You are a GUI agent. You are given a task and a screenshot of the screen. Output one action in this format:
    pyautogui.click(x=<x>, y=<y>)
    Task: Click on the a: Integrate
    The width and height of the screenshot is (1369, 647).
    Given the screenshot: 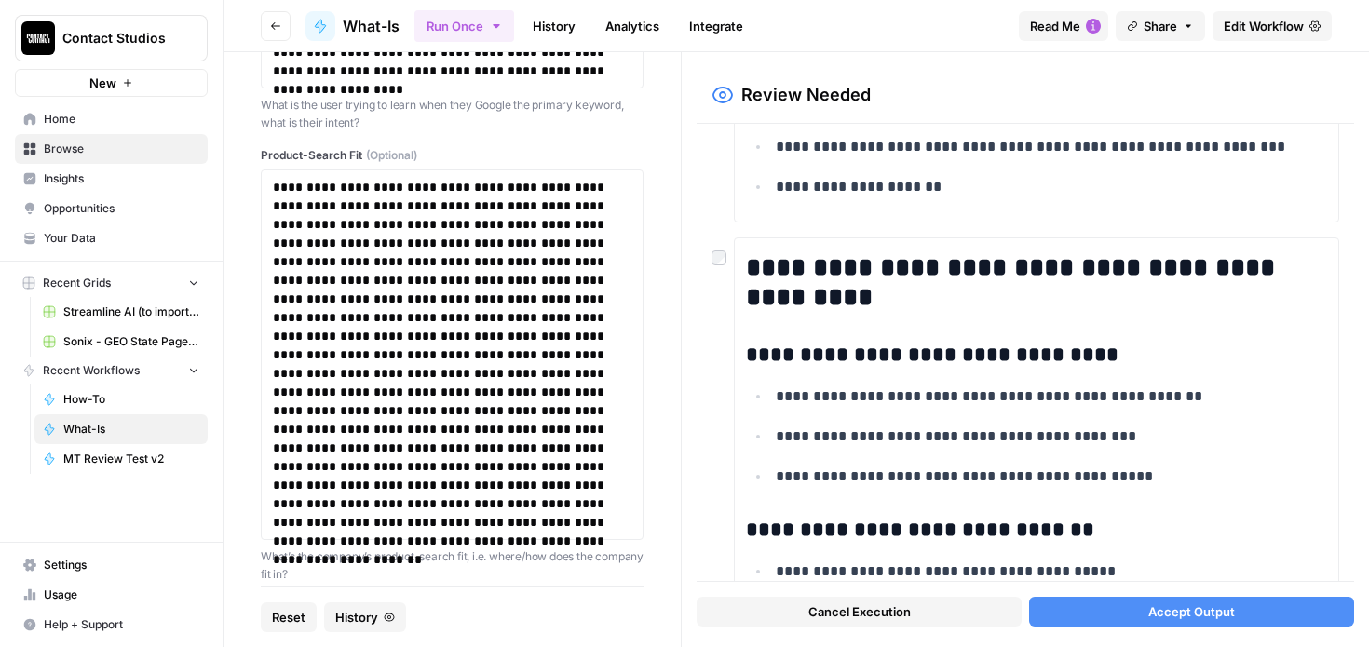 What is the action you would take?
    pyautogui.click(x=716, y=26)
    